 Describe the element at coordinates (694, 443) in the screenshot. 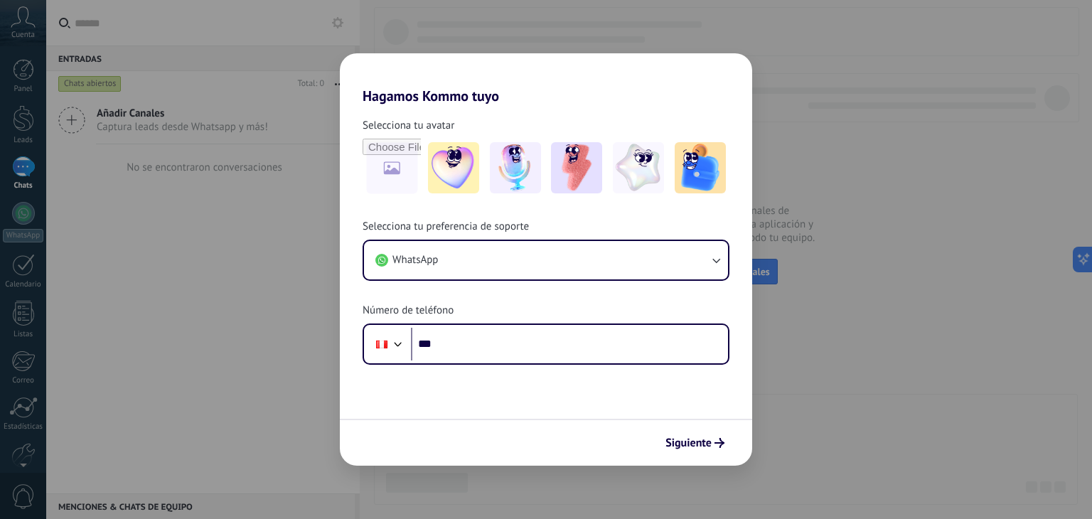

I see `button: Siguiente` at that location.